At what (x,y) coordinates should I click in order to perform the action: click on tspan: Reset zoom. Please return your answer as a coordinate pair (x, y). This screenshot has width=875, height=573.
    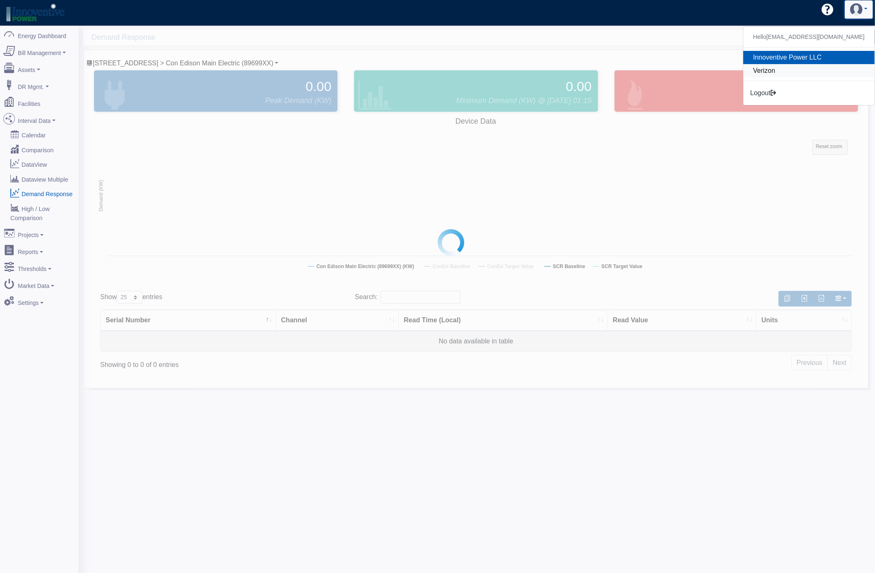
    Looking at the image, I should click on (829, 147).